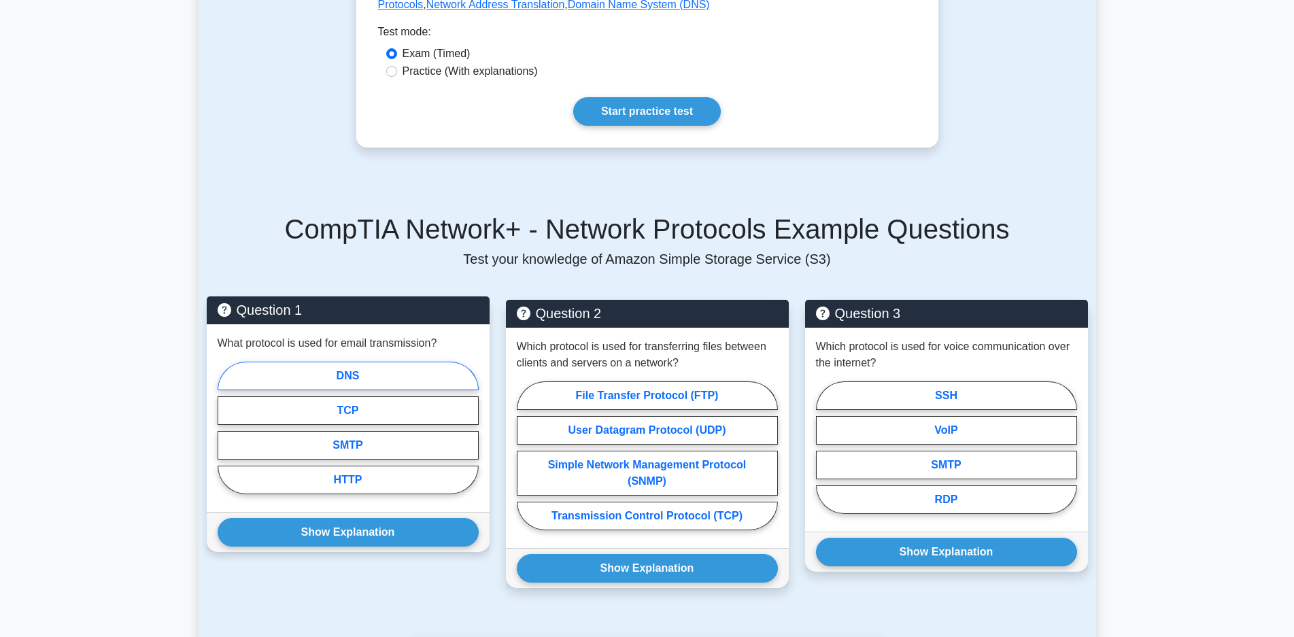  I want to click on label: Exam (Timed), so click(437, 54).